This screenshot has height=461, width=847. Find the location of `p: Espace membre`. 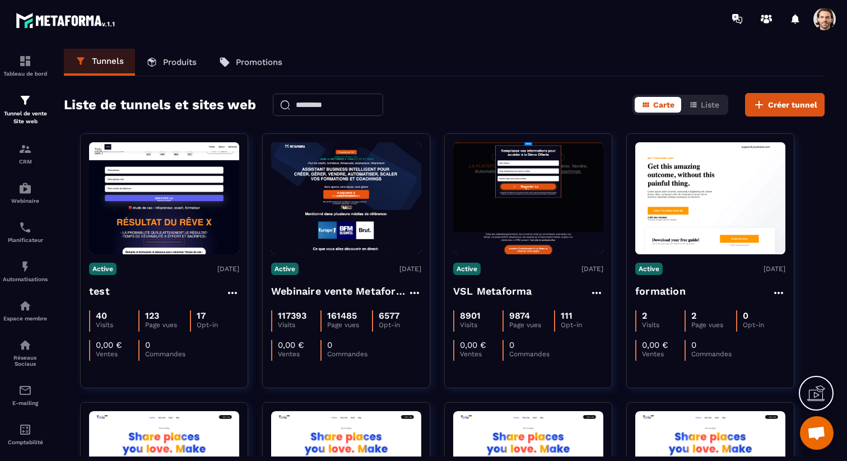

p: Espace membre is located at coordinates (25, 318).